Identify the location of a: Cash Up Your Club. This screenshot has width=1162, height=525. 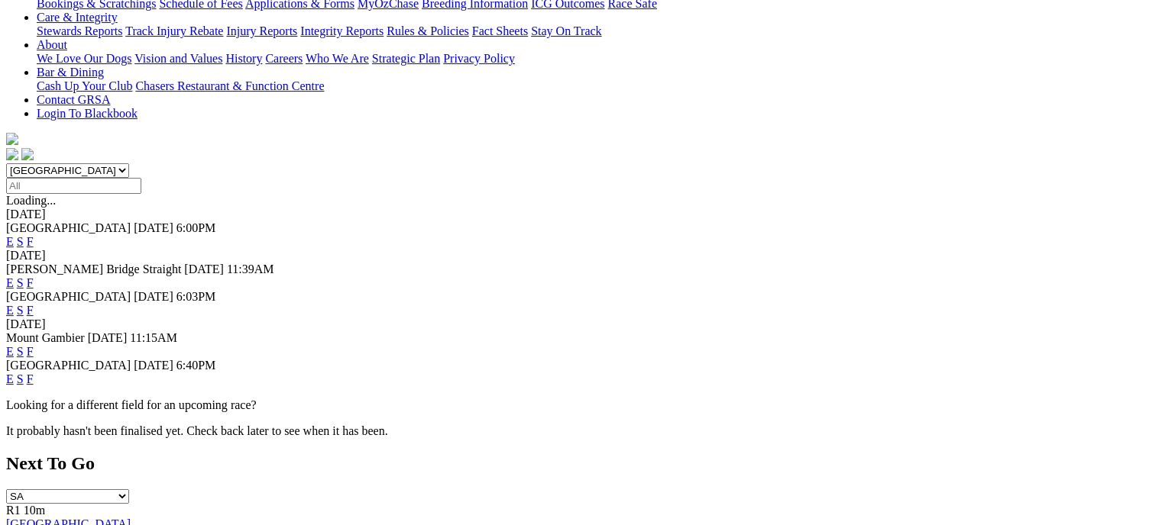
(84, 86).